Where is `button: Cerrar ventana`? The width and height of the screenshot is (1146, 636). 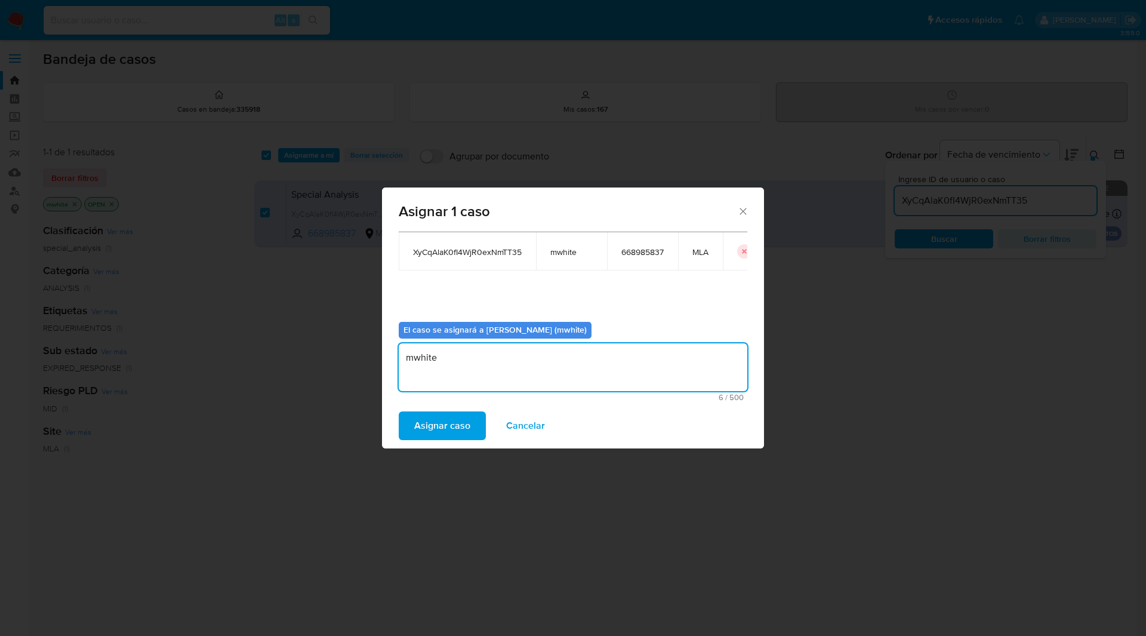 button: Cerrar ventana is located at coordinates (742, 211).